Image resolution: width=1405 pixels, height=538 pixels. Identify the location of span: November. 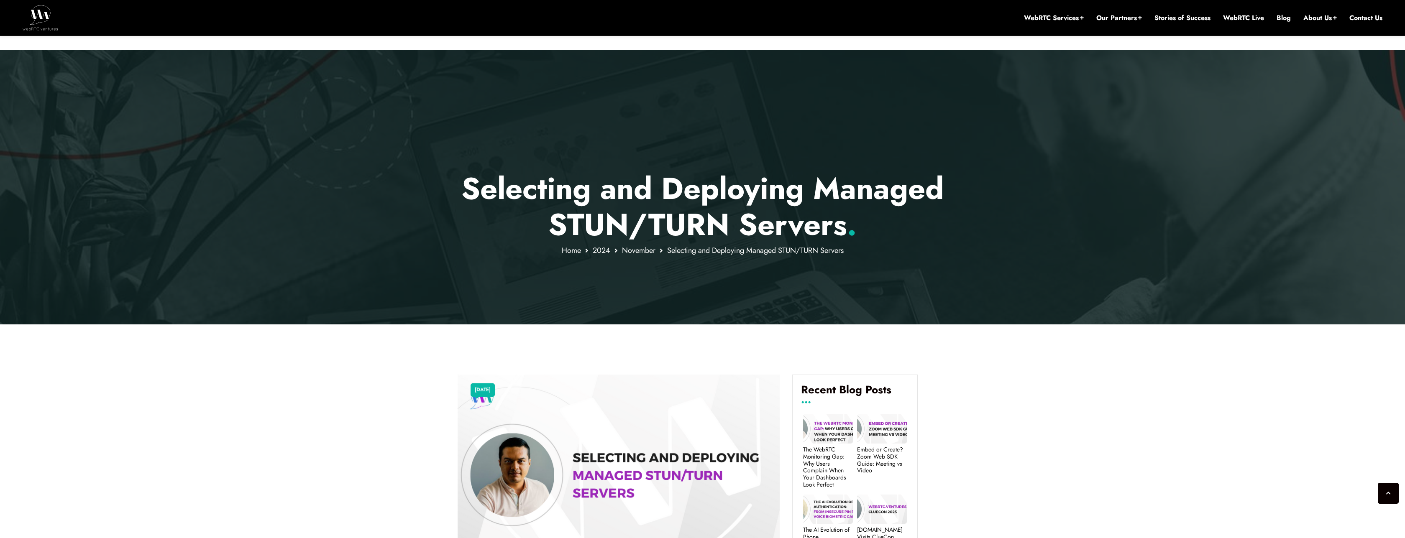
(639, 251).